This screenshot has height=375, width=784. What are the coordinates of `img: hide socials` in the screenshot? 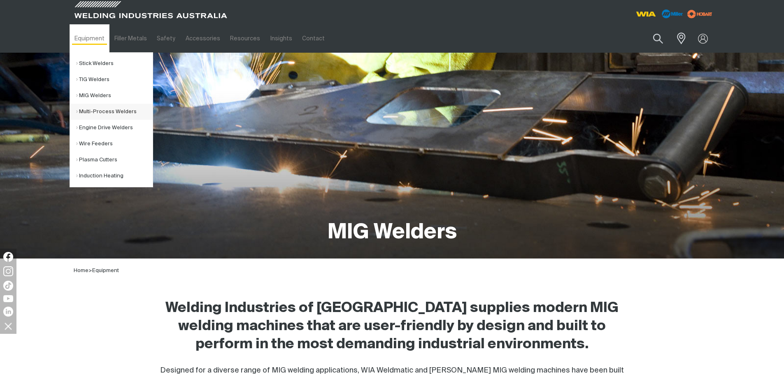 It's located at (8, 326).